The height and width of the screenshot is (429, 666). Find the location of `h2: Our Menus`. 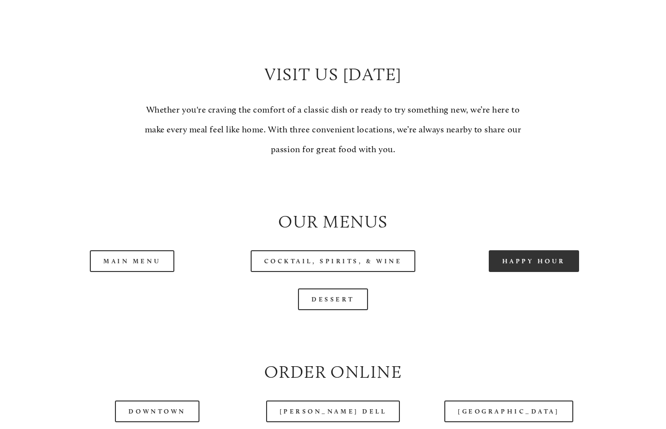

h2: Our Menus is located at coordinates (333, 221).